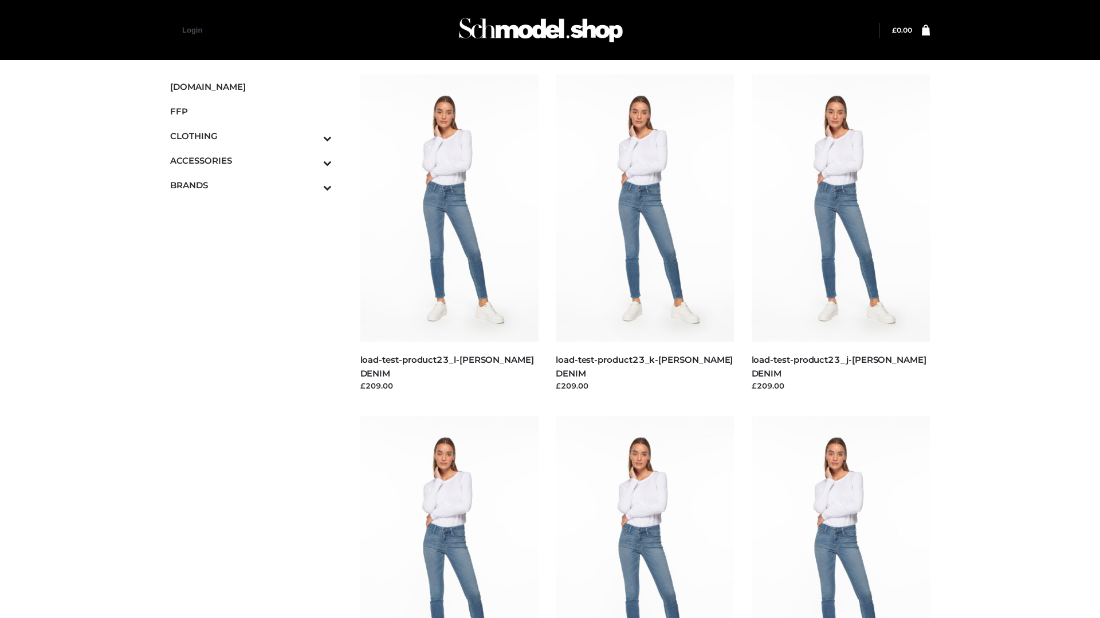 This screenshot has height=618, width=1100. Describe the element at coordinates (901, 30) in the screenshot. I see `a: £0.00` at that location.